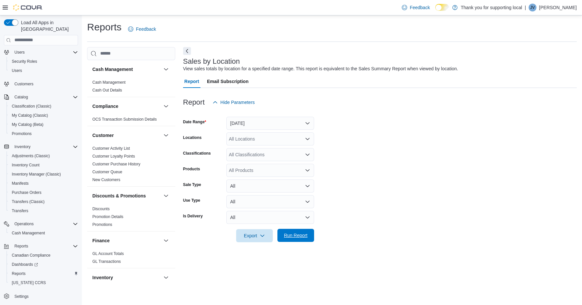 The image size is (582, 305). I want to click on a: Purchase Orders, so click(27, 193).